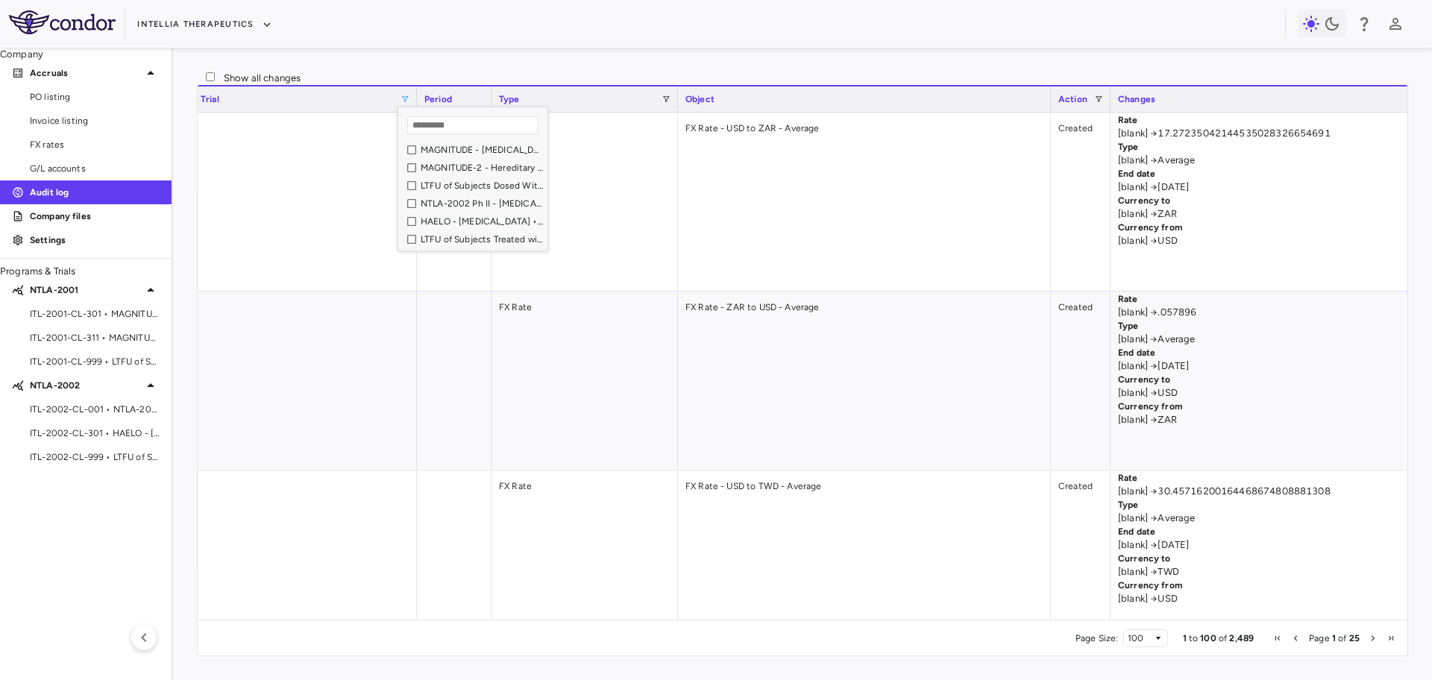  What do you see at coordinates (473, 179) in the screenshot?
I see `div: Column Filter` at bounding box center [473, 179].